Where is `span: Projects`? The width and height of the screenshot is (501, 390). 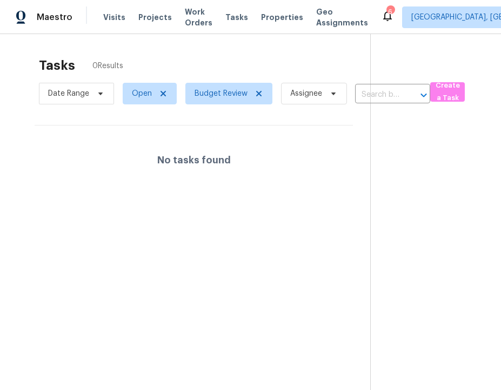
span: Projects is located at coordinates (155, 17).